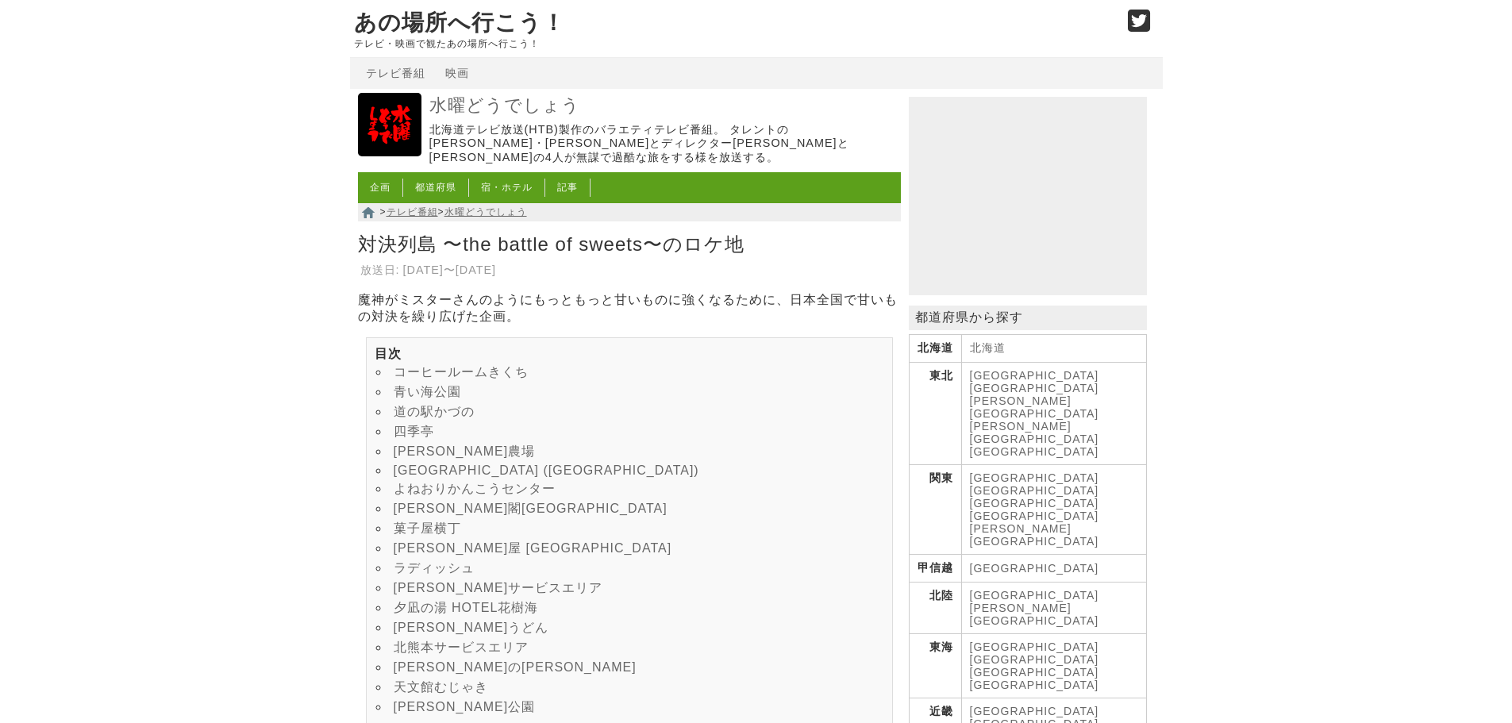  I want to click on img: 水曜どうでしょう, so click(390, 125).